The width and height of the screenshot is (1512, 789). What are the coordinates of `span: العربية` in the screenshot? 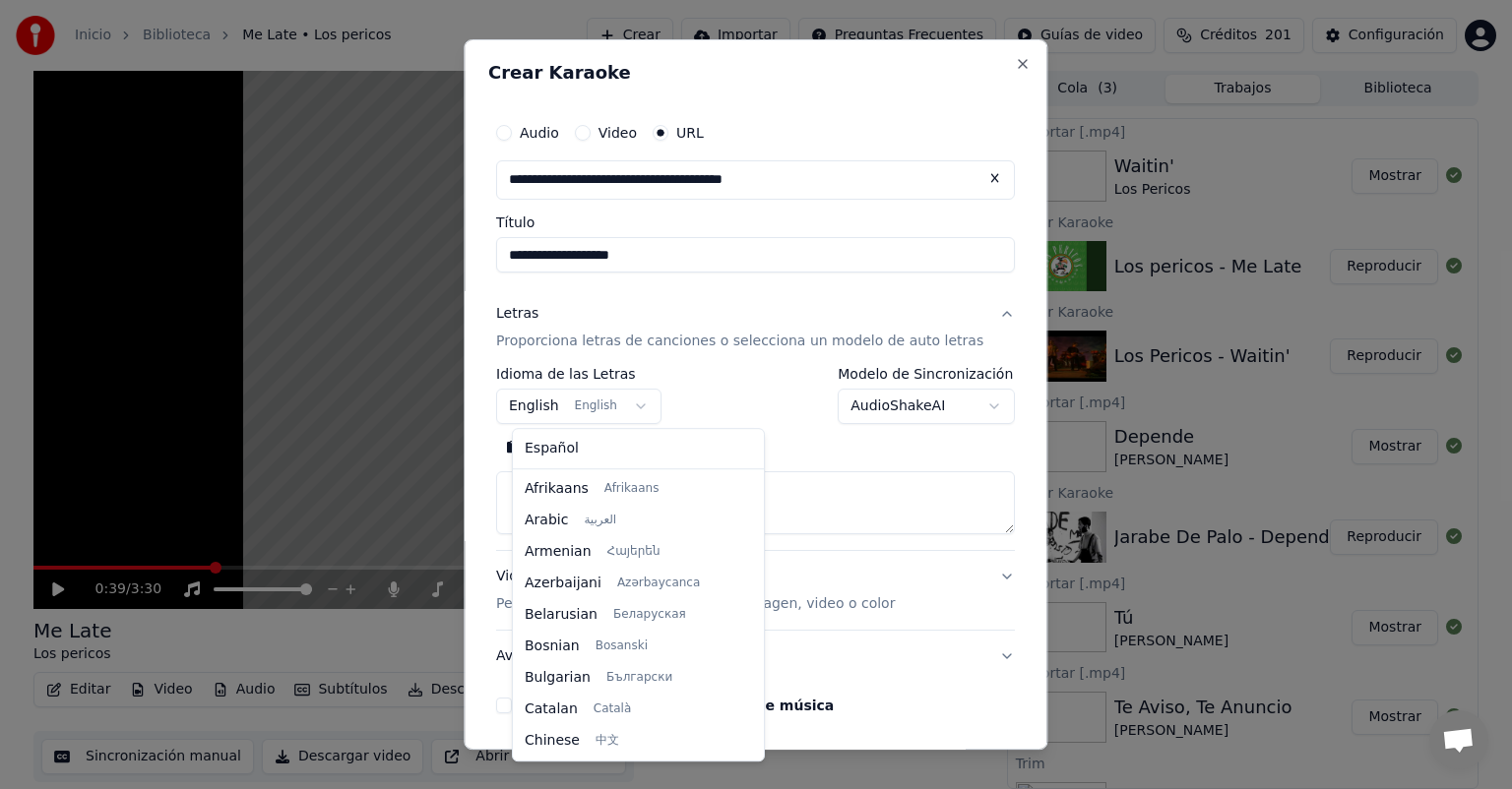 It's located at (599, 521).